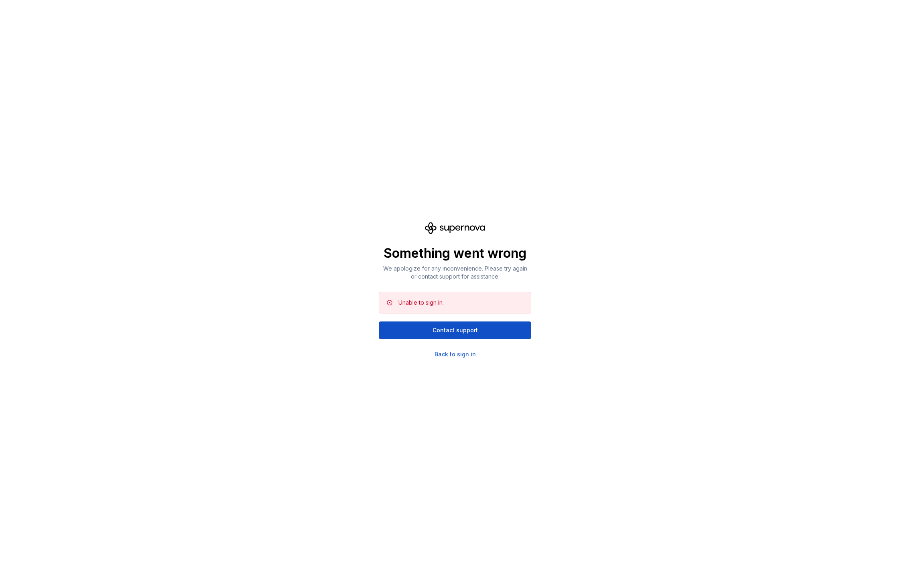 This screenshot has height=580, width=910. I want to click on div: Back to sign in, so click(455, 355).